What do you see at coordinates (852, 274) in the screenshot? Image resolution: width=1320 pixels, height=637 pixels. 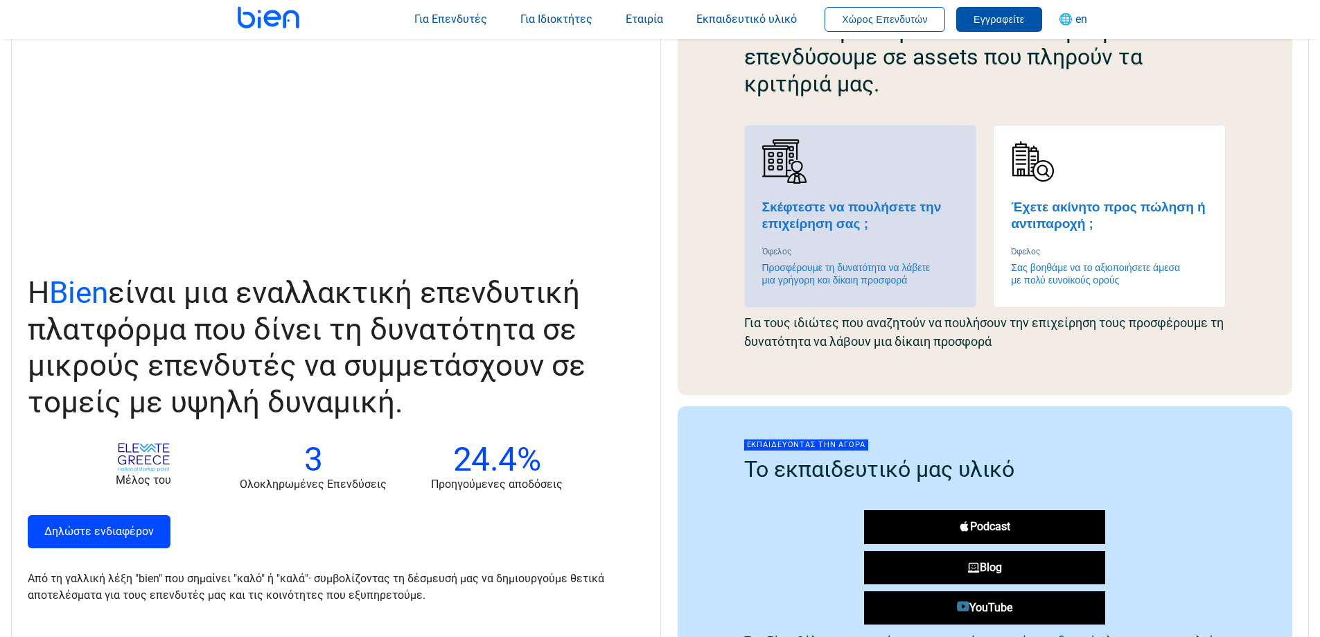 I see `div: Προσφέρουμε τη δυνατότητα να λάβετε μια γρήγορη και δίκαιη προσφορά` at bounding box center [852, 274].